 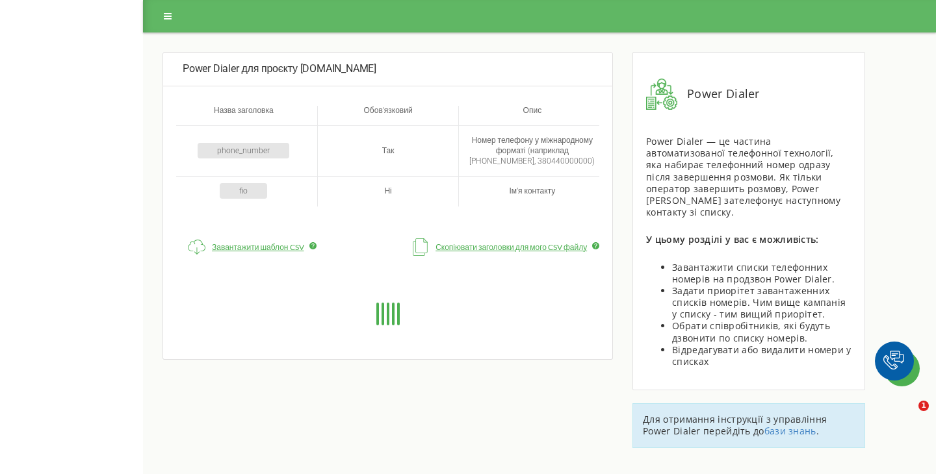 I want to click on li: Задати приорітет завантаженних списків номерів. Чим вище кампанія у списку - тим вищий приорітет., so click(x=762, y=303).